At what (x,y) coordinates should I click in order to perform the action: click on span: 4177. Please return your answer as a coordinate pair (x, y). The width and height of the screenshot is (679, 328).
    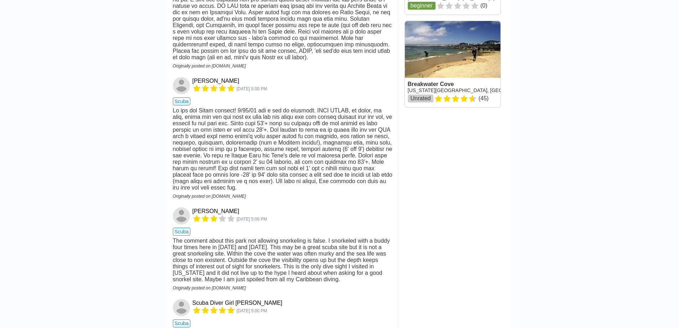
    Looking at the image, I should click on (252, 311).